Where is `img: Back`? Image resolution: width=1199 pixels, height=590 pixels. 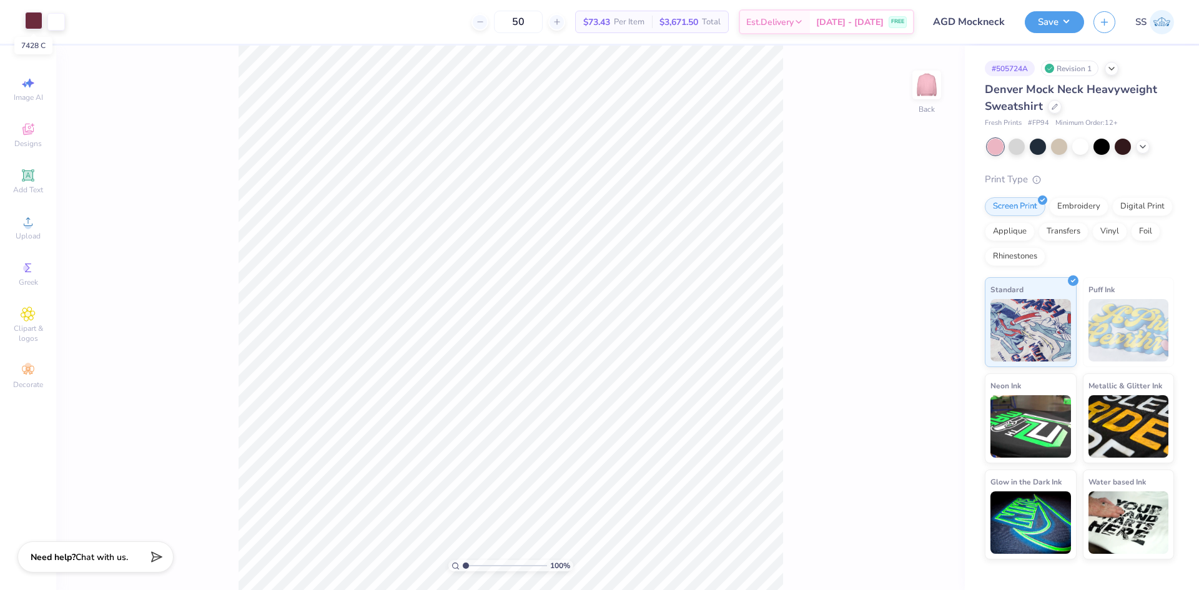 img: Back is located at coordinates (927, 85).